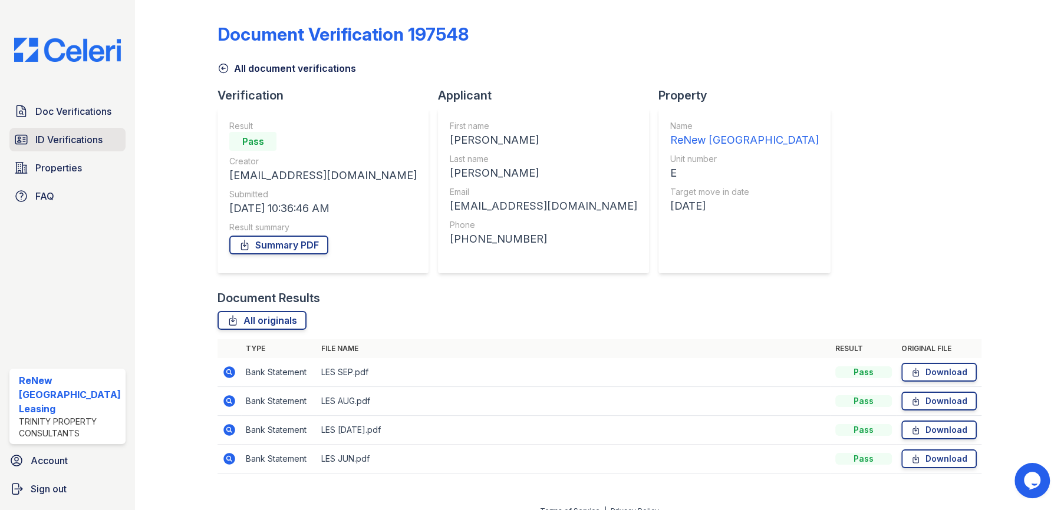 The image size is (1064, 510). I want to click on a: Sign out, so click(67, 489).